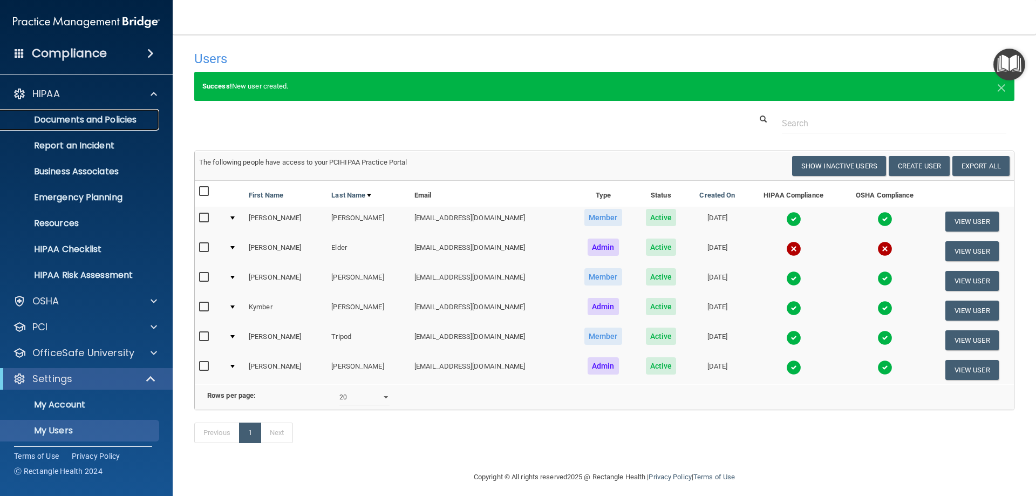  What do you see at coordinates (52, 379) in the screenshot?
I see `p: Settings` at bounding box center [52, 379].